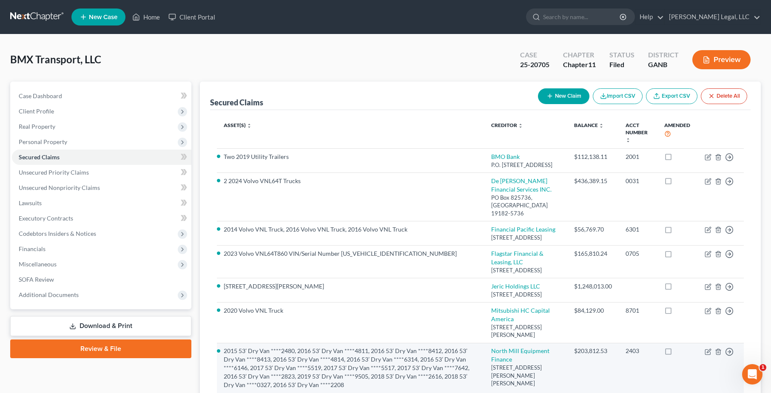  I want to click on li: 2 2024 Volvo VNL64T Trucks, so click(350, 181).